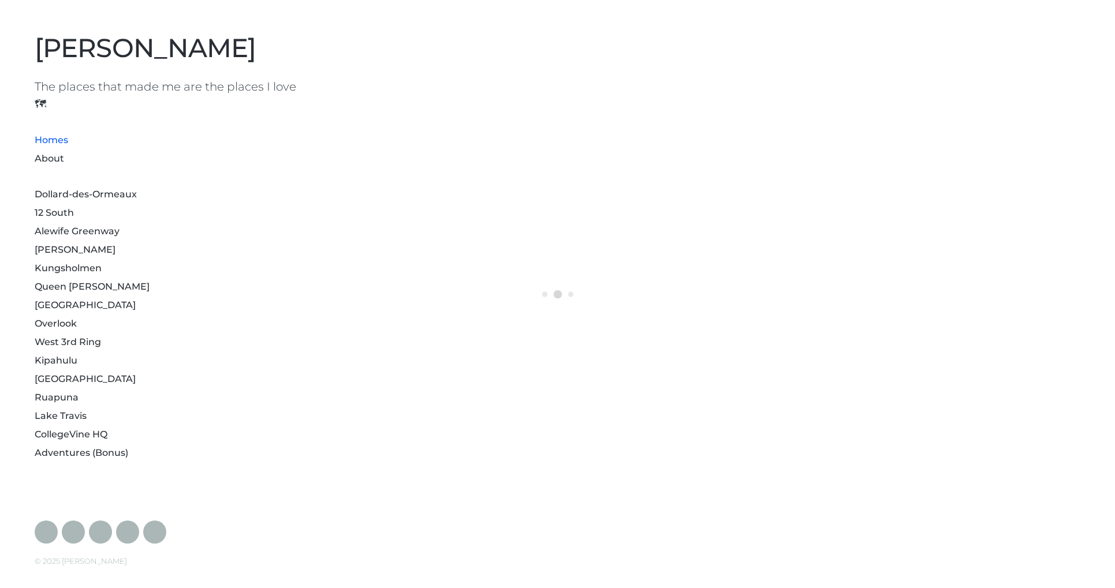 The width and height of the screenshot is (1115, 588). Describe the element at coordinates (68, 268) in the screenshot. I see `a: Kungsholmen` at that location.